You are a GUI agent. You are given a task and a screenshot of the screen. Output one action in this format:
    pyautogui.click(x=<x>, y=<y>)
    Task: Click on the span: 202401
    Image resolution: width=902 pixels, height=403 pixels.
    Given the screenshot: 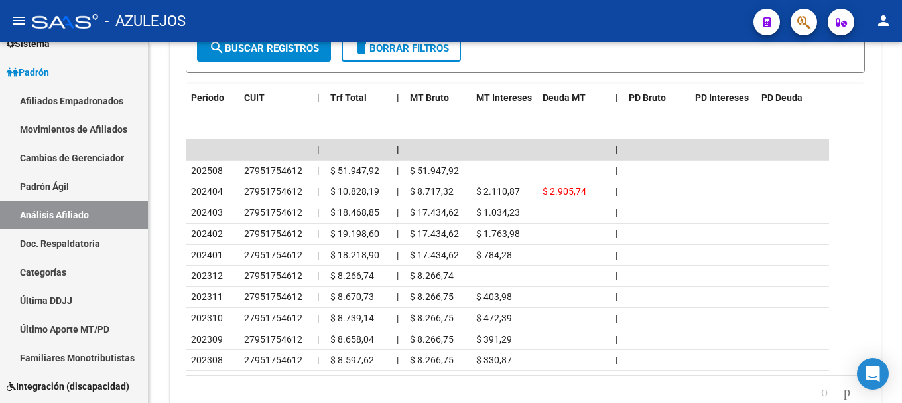 What is the action you would take?
    pyautogui.click(x=207, y=255)
    